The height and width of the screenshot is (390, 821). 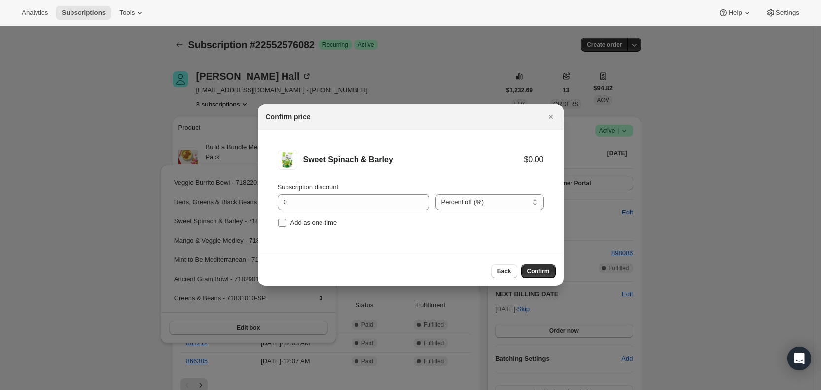 What do you see at coordinates (288, 117) in the screenshot?
I see `h2: Confirm price` at bounding box center [288, 117].